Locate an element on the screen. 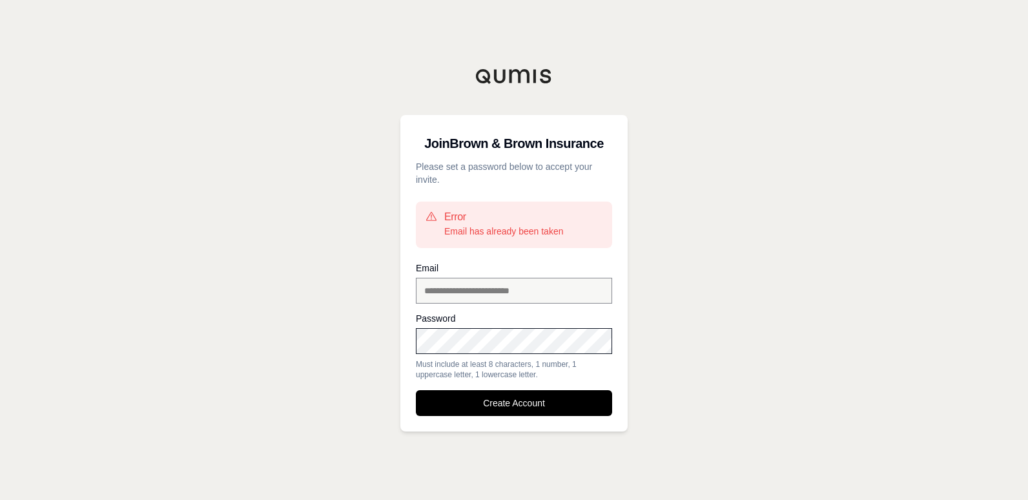  h5: Error is located at coordinates (523, 217).